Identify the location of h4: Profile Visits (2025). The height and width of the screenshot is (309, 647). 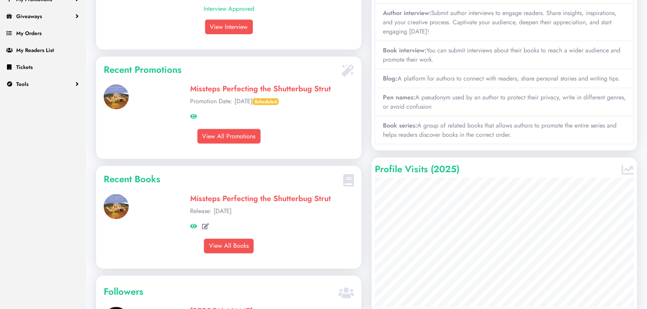
(497, 169).